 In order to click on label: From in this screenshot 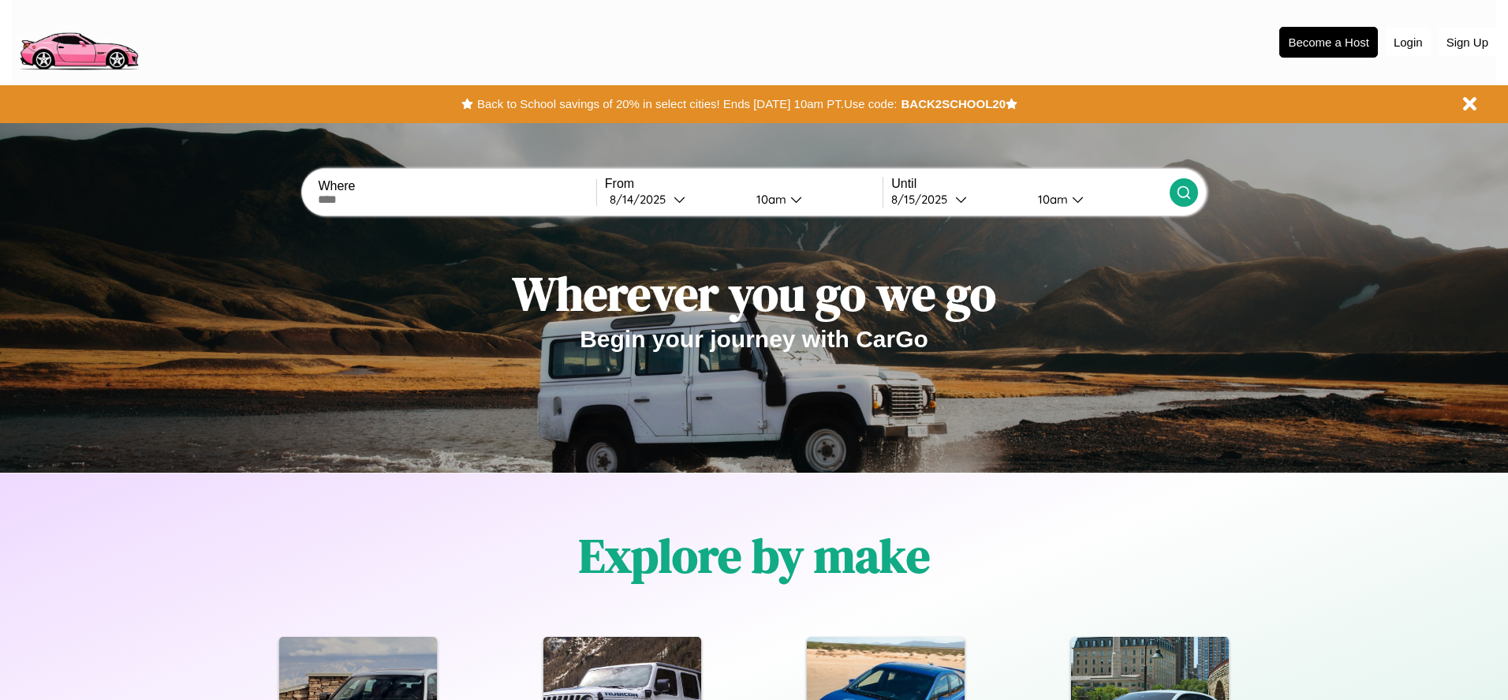, I will do `click(744, 184)`.